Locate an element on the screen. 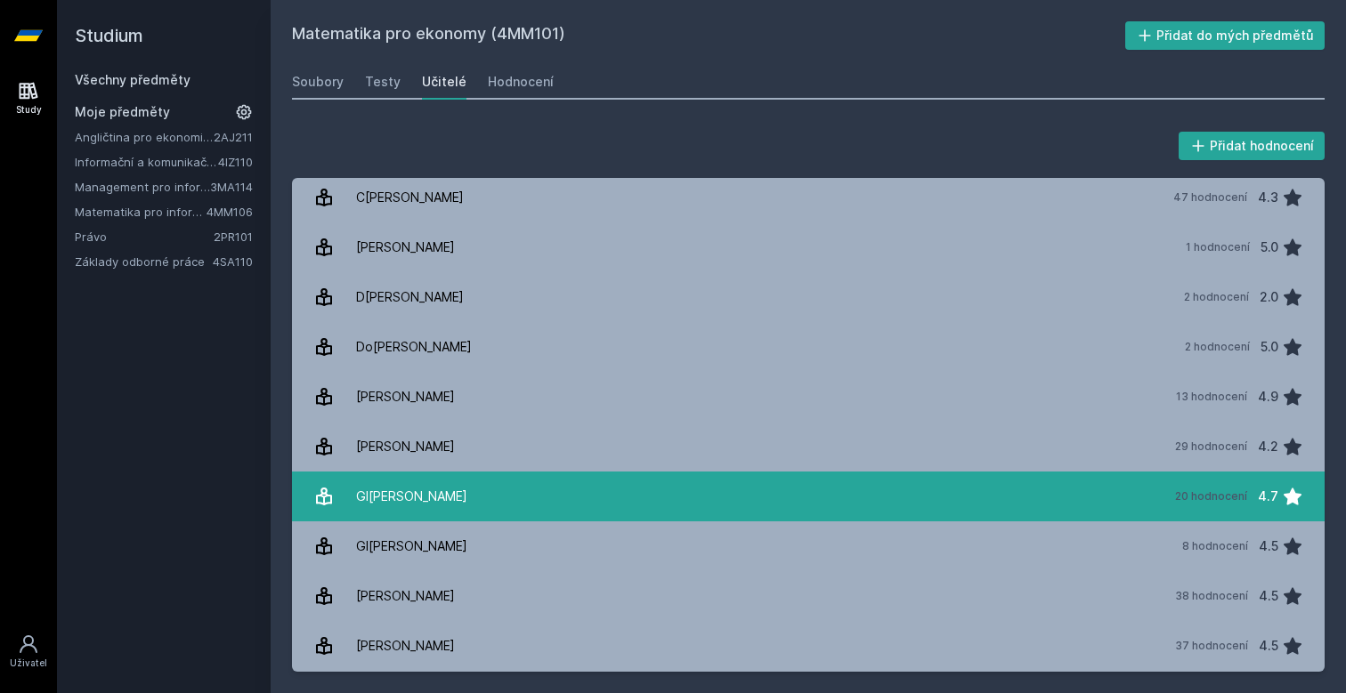 The height and width of the screenshot is (693, 1346). div: Testy is located at coordinates (383, 82).